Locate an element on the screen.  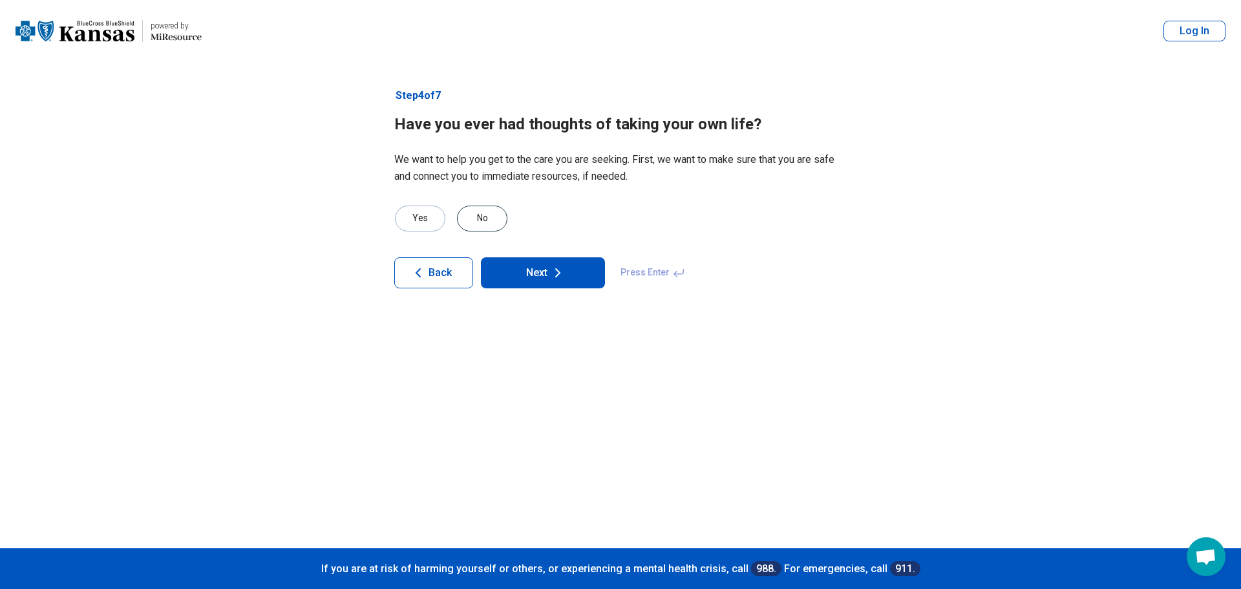
p: We want to help you get to the care you are seeking. First, we want to make sure that you are saf... is located at coordinates (620, 168).